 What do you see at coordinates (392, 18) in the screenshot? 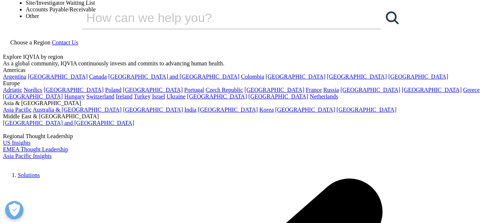
I see `a: Buscar` at bounding box center [392, 18].